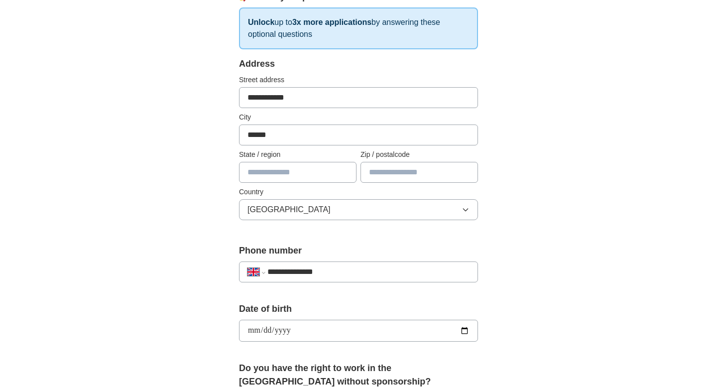 The height and width of the screenshot is (388, 717). Describe the element at coordinates (359, 28) in the screenshot. I see `p: up to by answering these optional questions` at that location.